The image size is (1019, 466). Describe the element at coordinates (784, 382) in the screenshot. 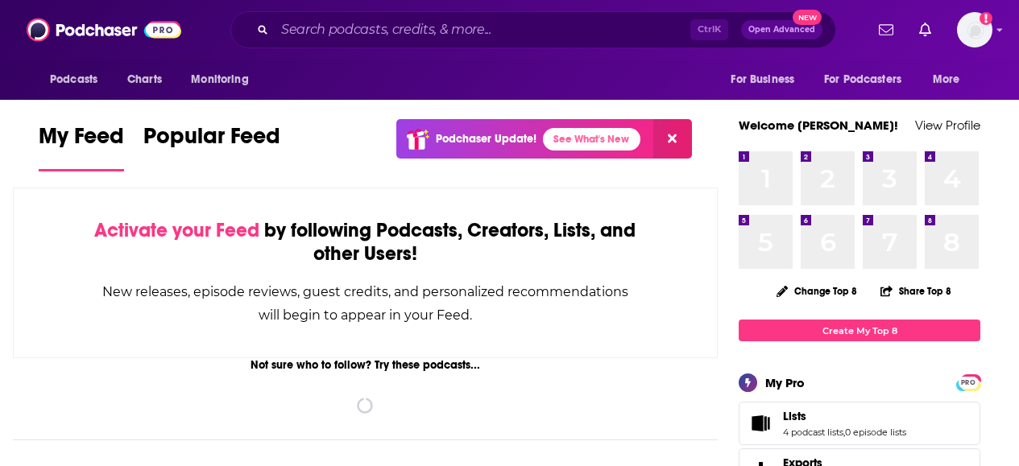

I see `div: My Pro` at that location.